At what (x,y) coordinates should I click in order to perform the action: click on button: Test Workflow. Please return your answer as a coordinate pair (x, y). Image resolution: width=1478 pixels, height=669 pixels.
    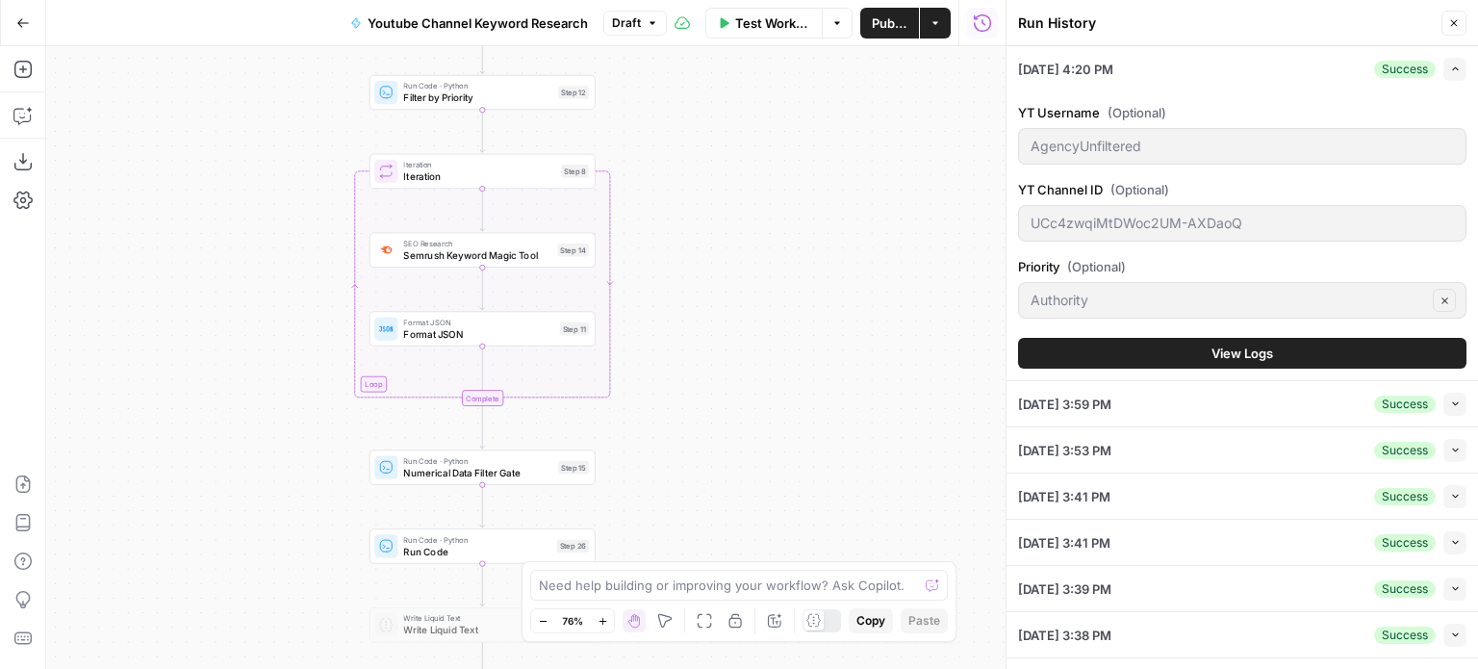
    Looking at the image, I should click on (763, 23).